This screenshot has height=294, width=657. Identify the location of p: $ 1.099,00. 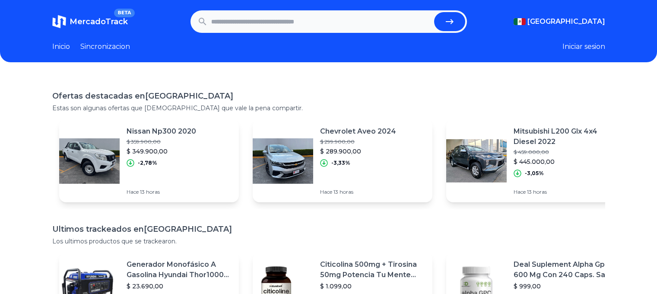
(373, 286).